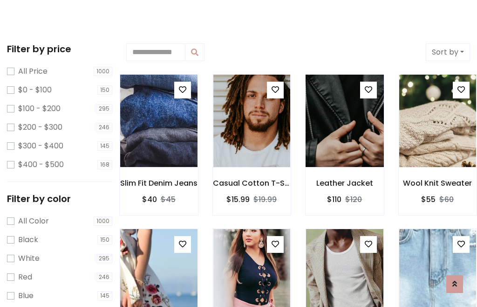  Describe the element at coordinates (238, 199) in the screenshot. I see `h6: $15.99` at that location.